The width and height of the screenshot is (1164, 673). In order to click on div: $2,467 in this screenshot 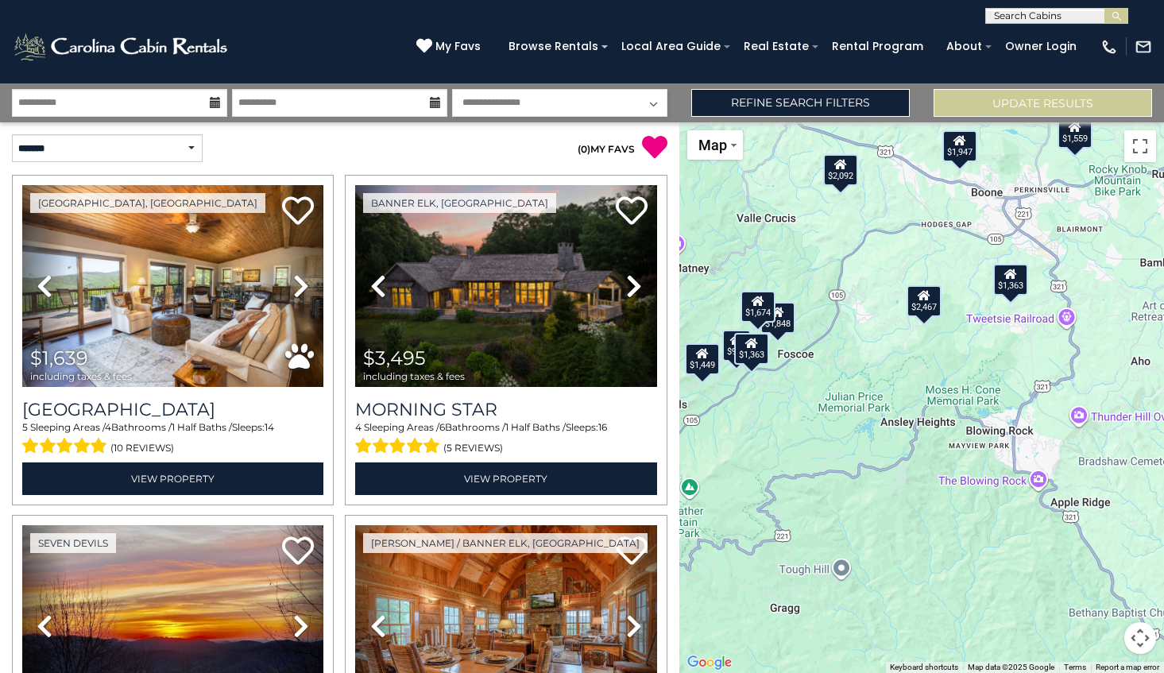, I will do `click(924, 300)`.